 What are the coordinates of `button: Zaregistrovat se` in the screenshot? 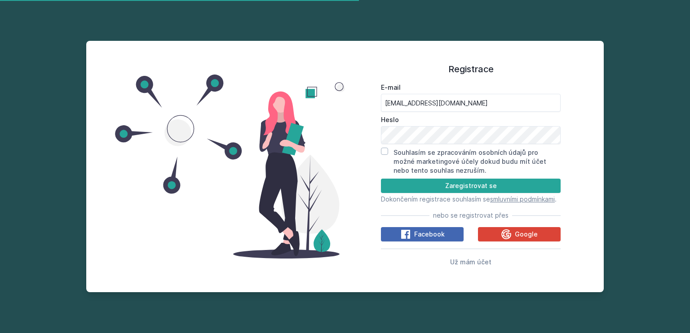 It's located at (471, 186).